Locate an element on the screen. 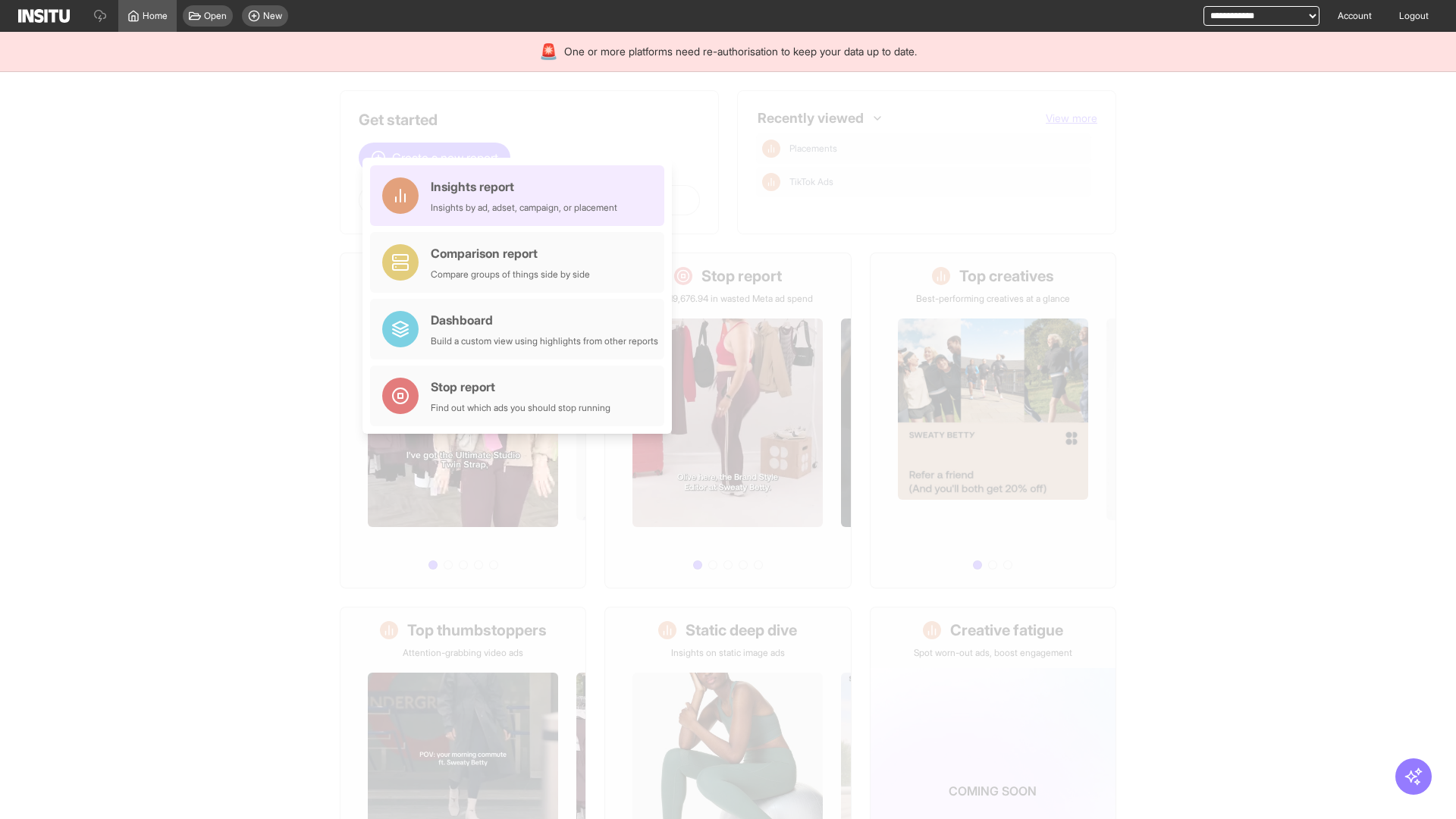  span: New is located at coordinates (272, 16).